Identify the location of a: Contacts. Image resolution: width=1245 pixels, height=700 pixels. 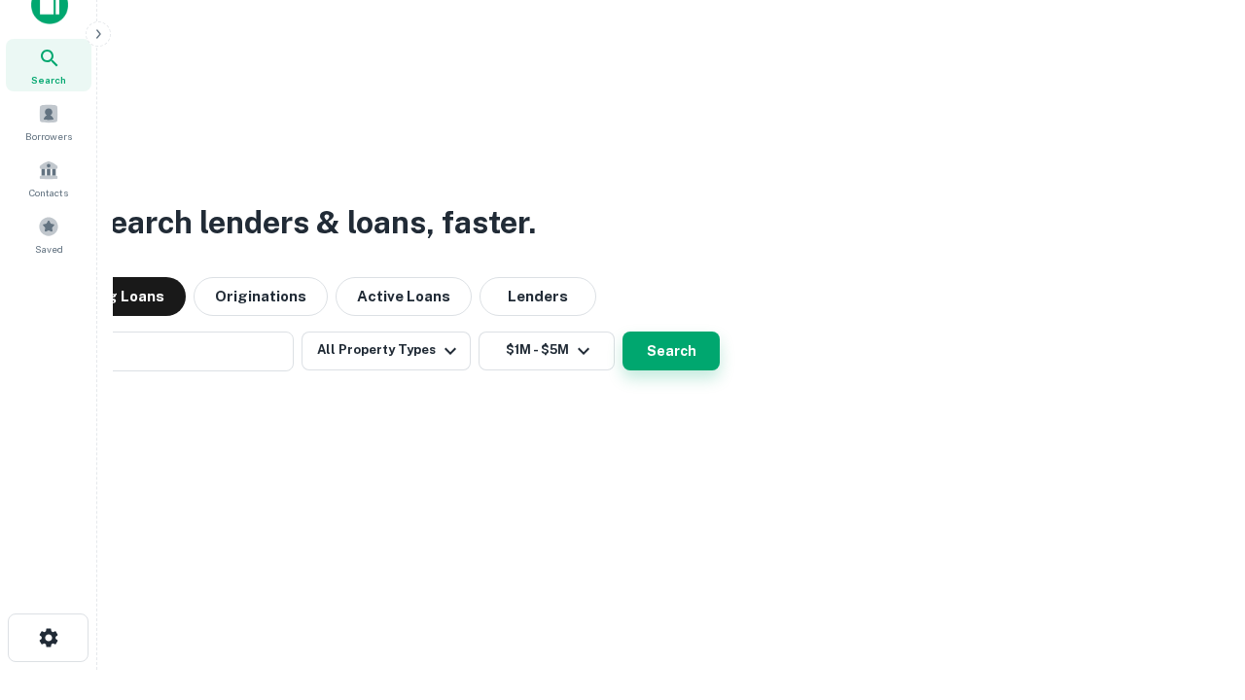
(49, 178).